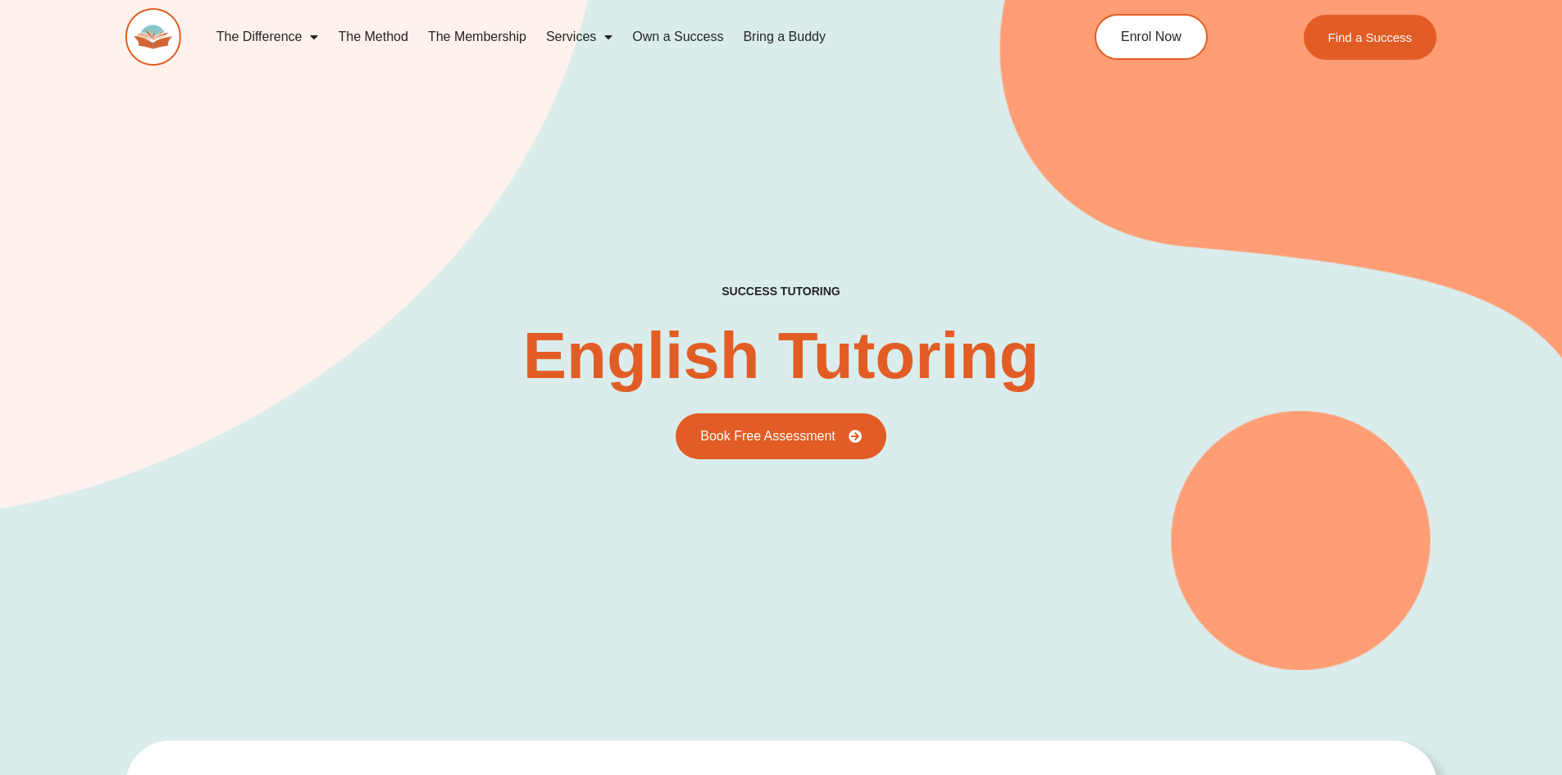  What do you see at coordinates (784, 37) in the screenshot?
I see `a: Bring a Buddy` at bounding box center [784, 37].